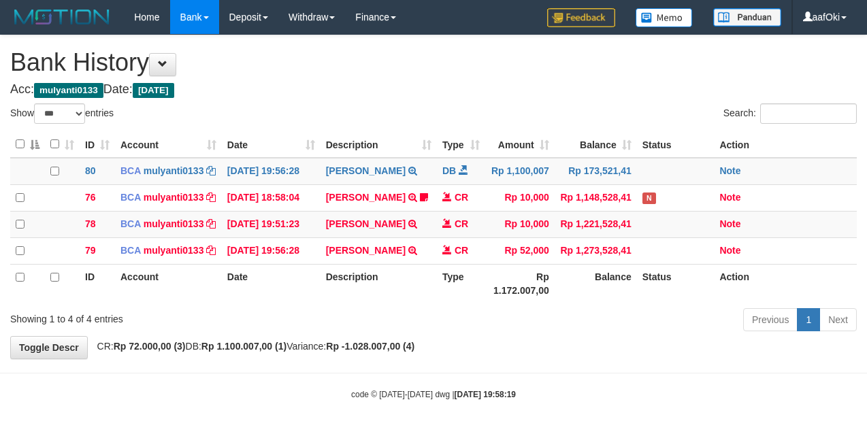 The image size is (867, 436). I want to click on th: Type, so click(461, 283).